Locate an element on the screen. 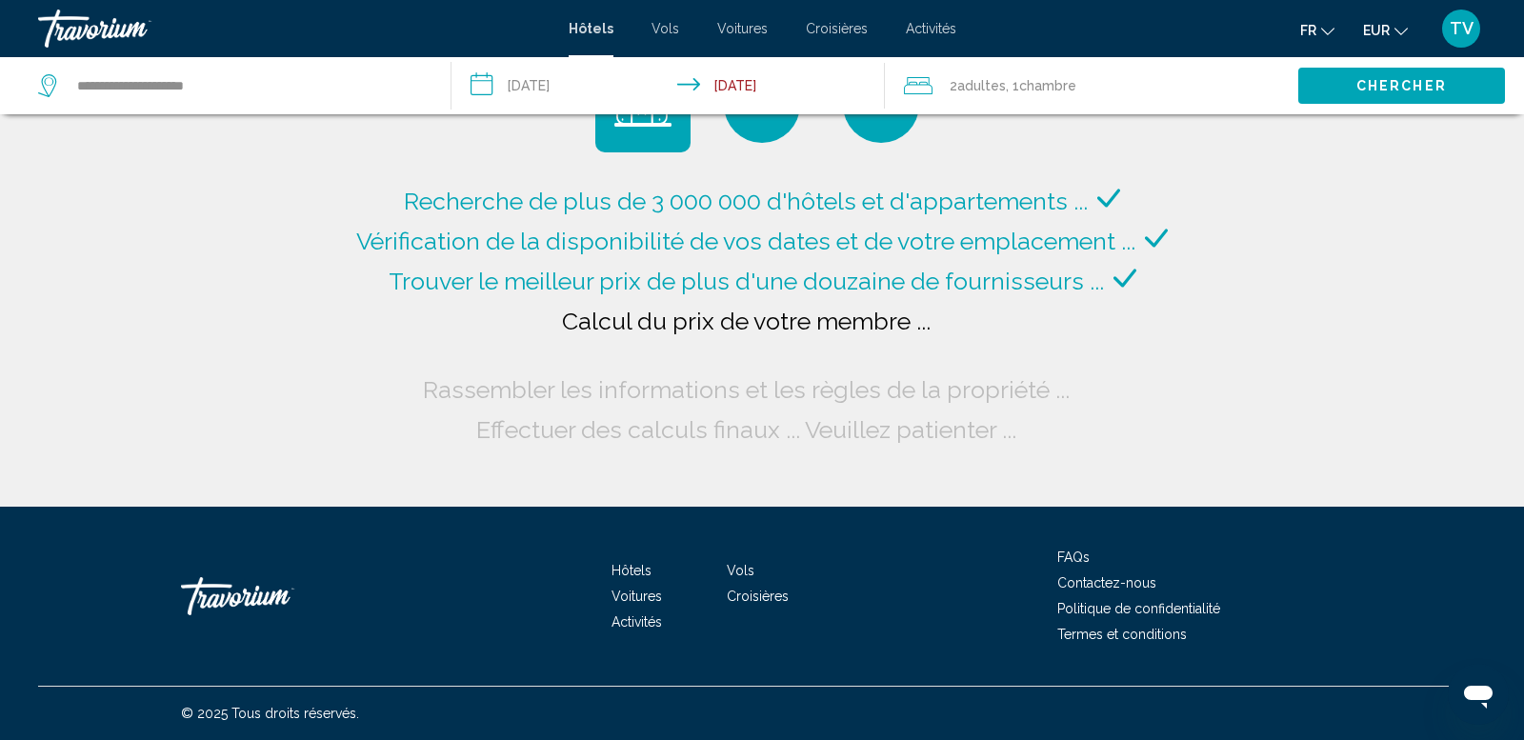  span: Chercher is located at coordinates (1401, 87).